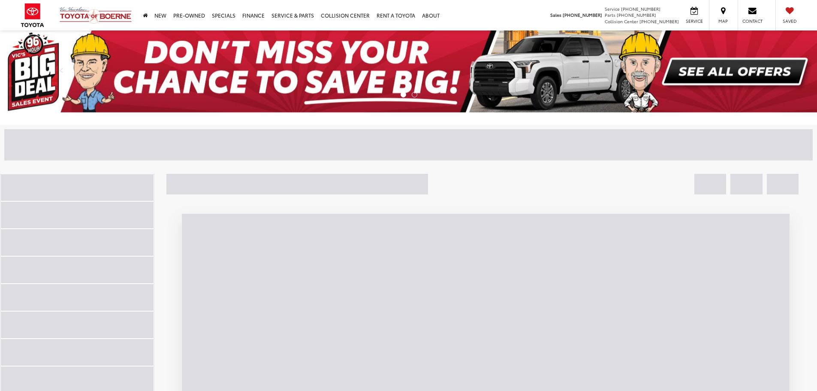 Image resolution: width=817 pixels, height=391 pixels. I want to click on img: Vic Vaughan Toyota of Boerne, so click(96, 15).